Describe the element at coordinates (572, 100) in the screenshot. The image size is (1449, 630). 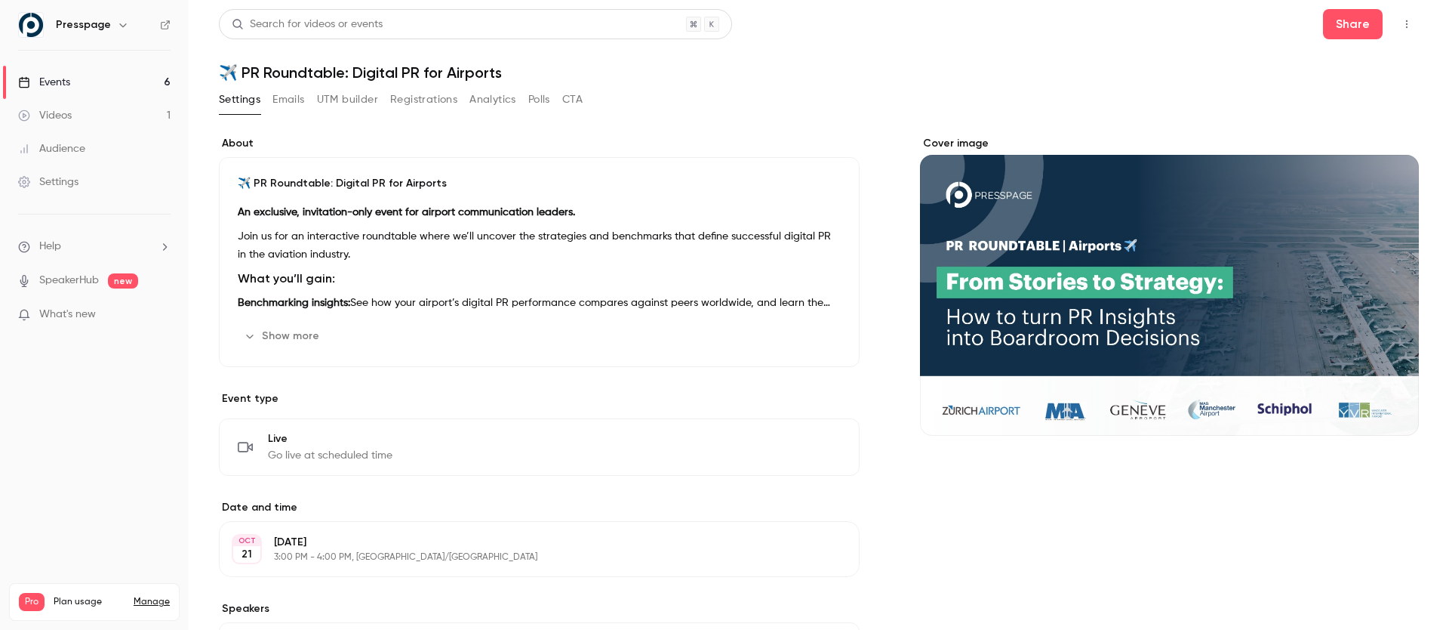
I see `button: CTA` at that location.